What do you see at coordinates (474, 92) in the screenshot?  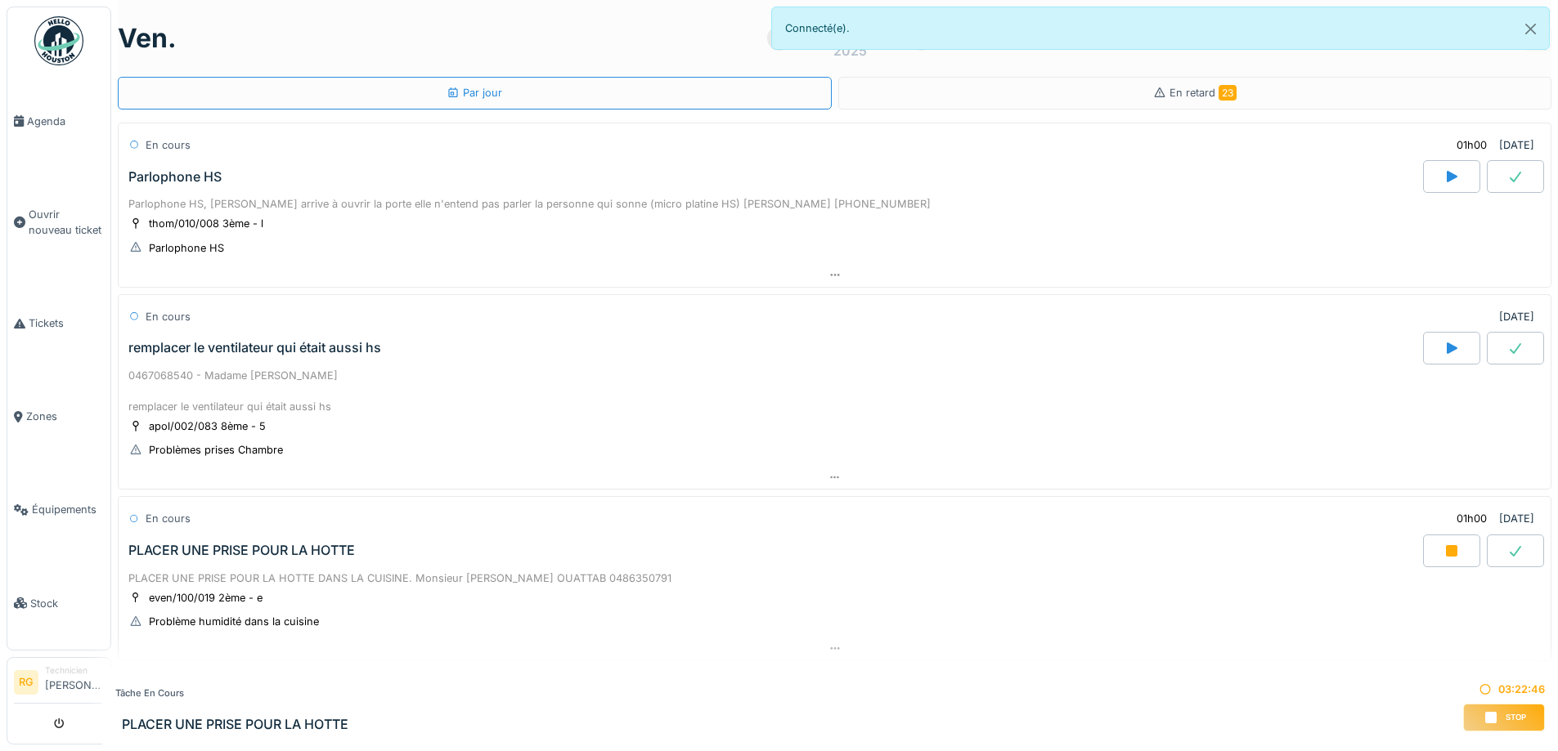 I see `div: Par jour` at bounding box center [474, 92].